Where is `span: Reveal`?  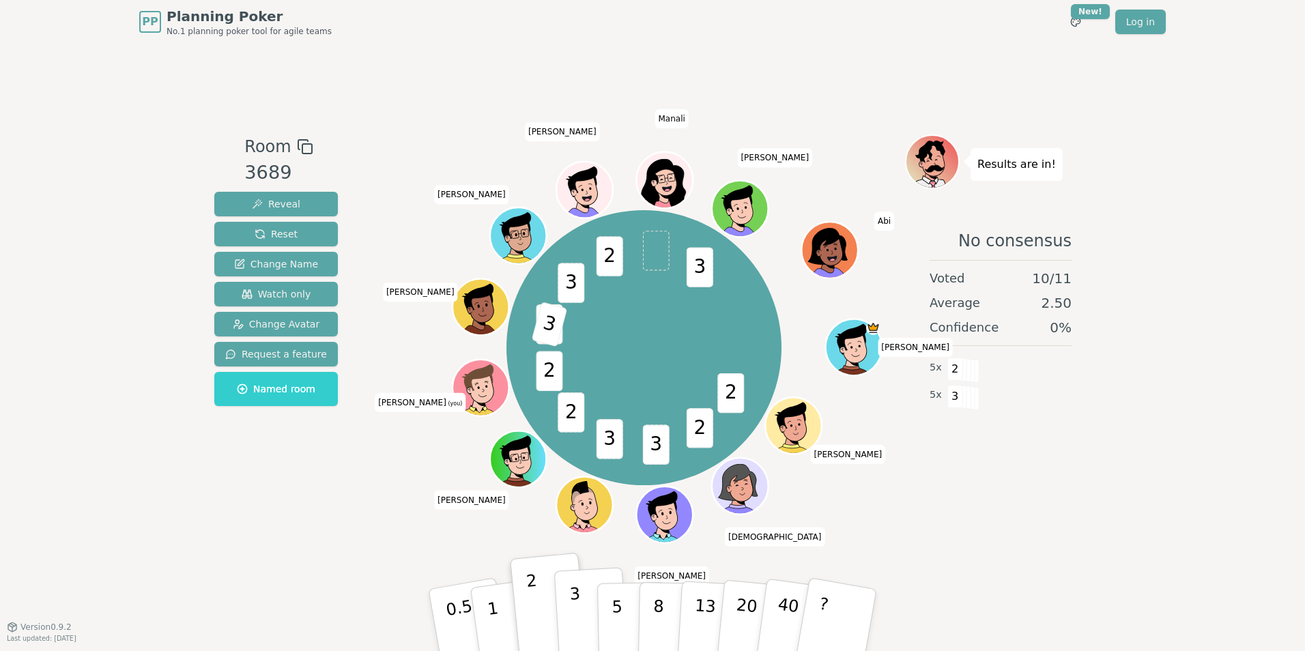 span: Reveal is located at coordinates (276, 204).